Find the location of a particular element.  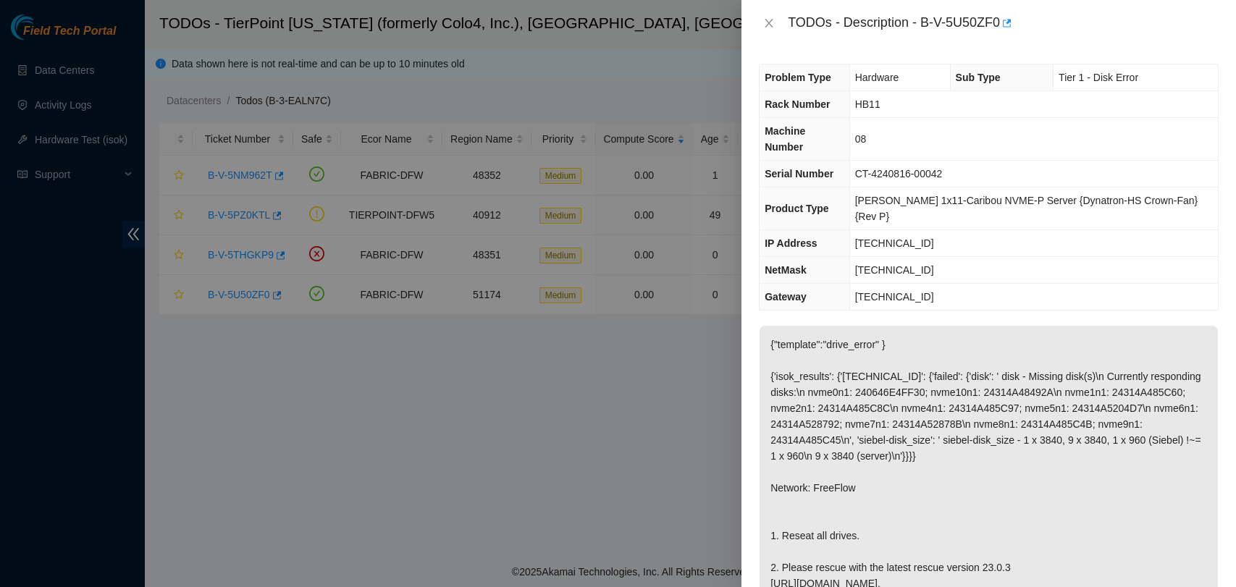

span: Problem Type is located at coordinates (798, 77).